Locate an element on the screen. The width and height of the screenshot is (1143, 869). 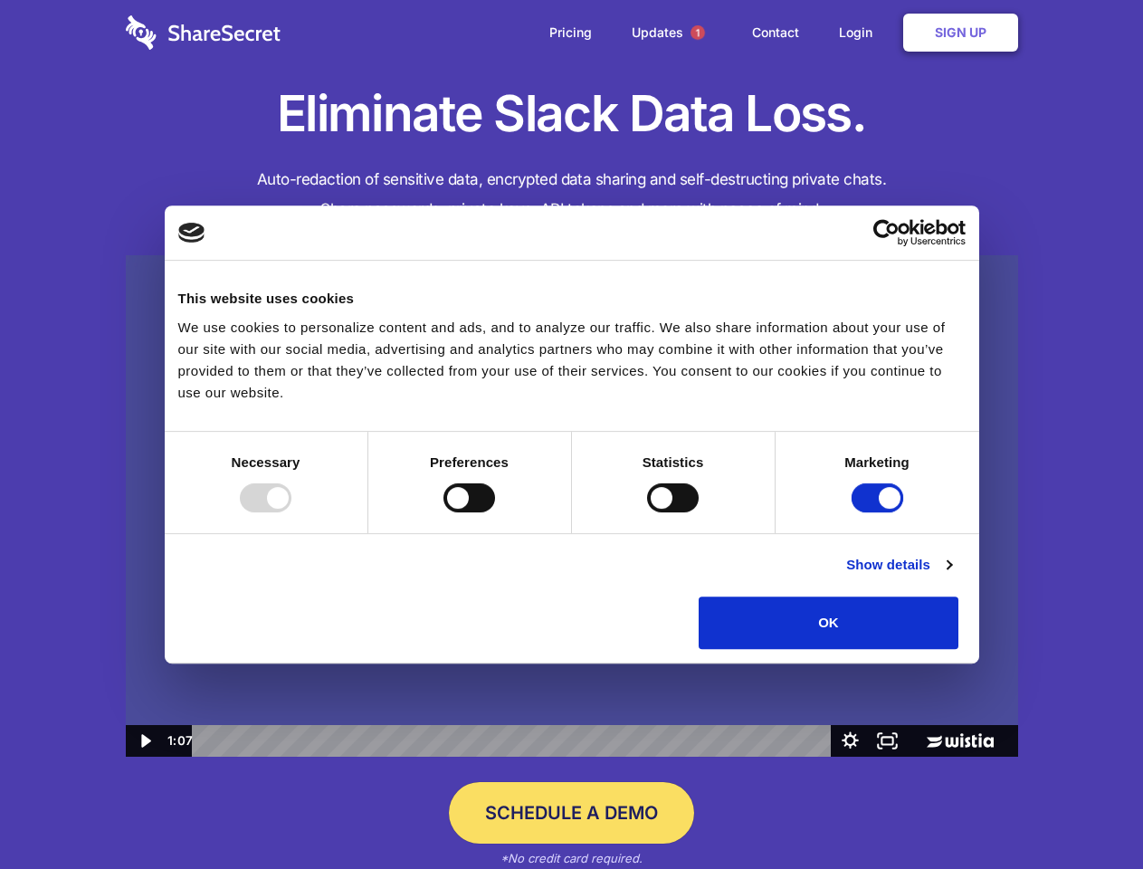
a: Schedule a Demo is located at coordinates (571, 813).